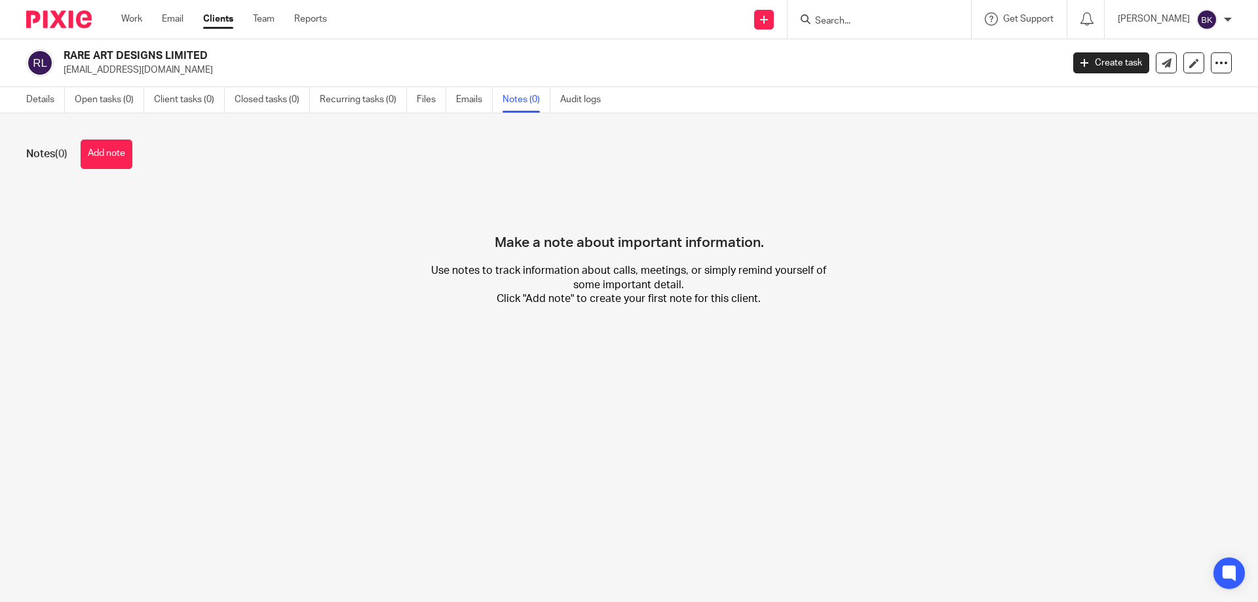 This screenshot has width=1258, height=602. Describe the element at coordinates (218, 19) in the screenshot. I see `a: Clients` at that location.